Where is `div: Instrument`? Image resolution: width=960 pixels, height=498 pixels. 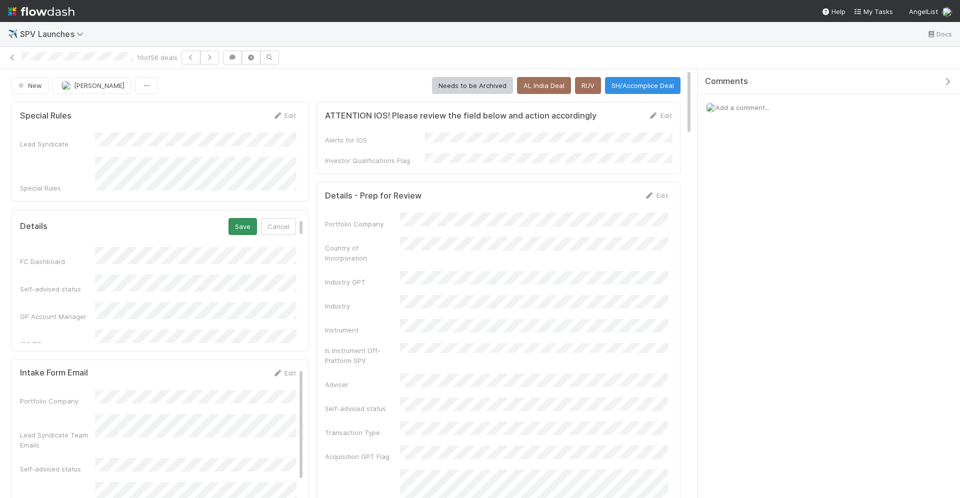
div: Instrument is located at coordinates (363, 330).